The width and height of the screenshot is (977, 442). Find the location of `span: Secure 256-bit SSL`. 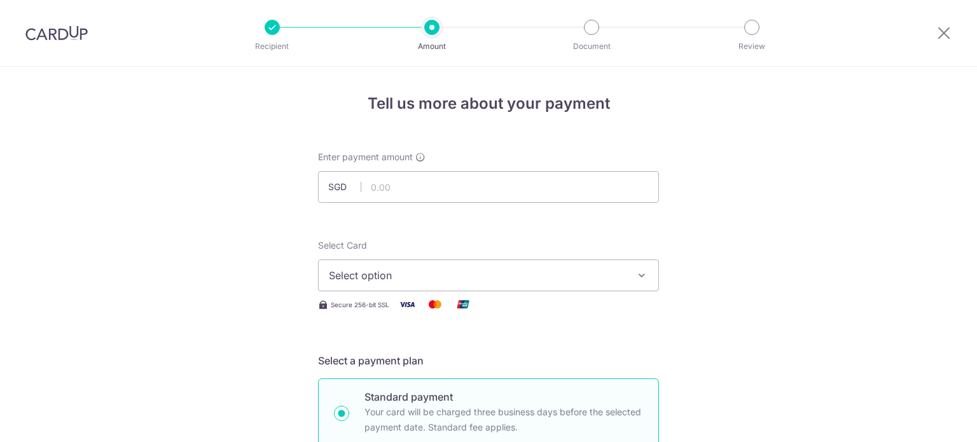

span: Secure 256-bit SSL is located at coordinates (360, 305).